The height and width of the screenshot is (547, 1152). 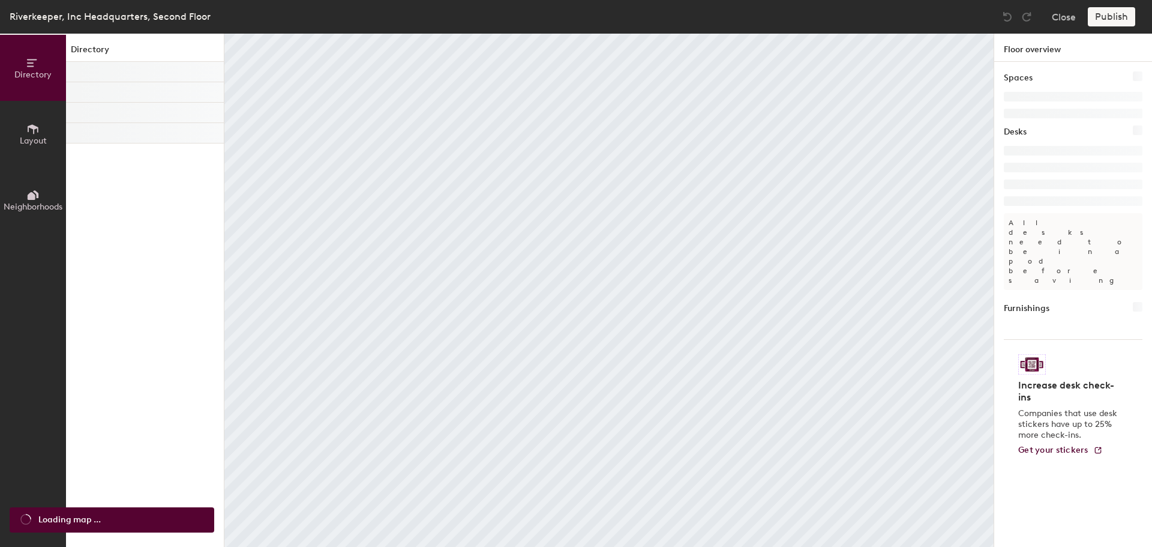 I want to click on button: Close, so click(x=1064, y=17).